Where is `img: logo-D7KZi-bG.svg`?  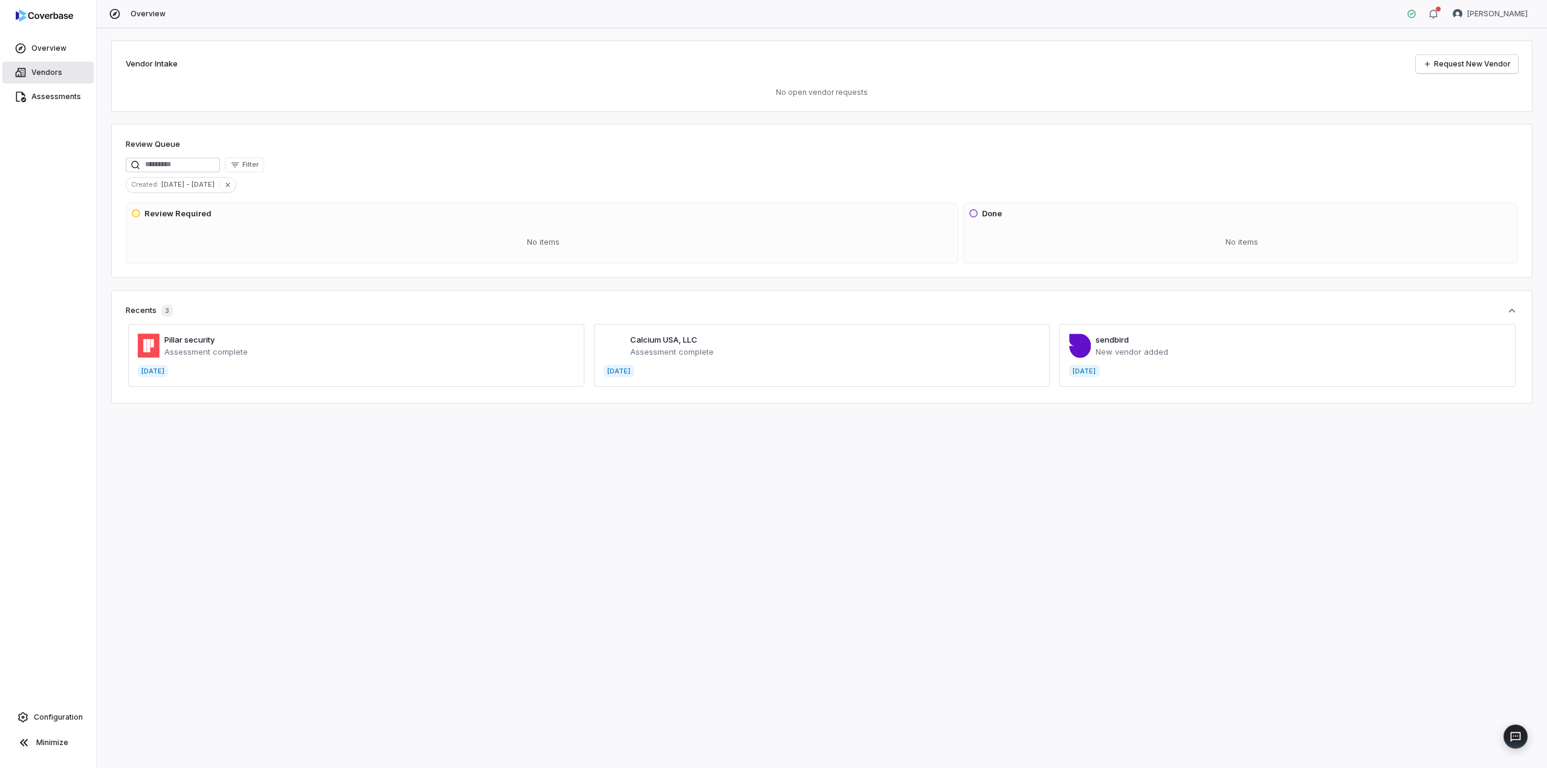
img: logo-D7KZi-bG.svg is located at coordinates (44, 16).